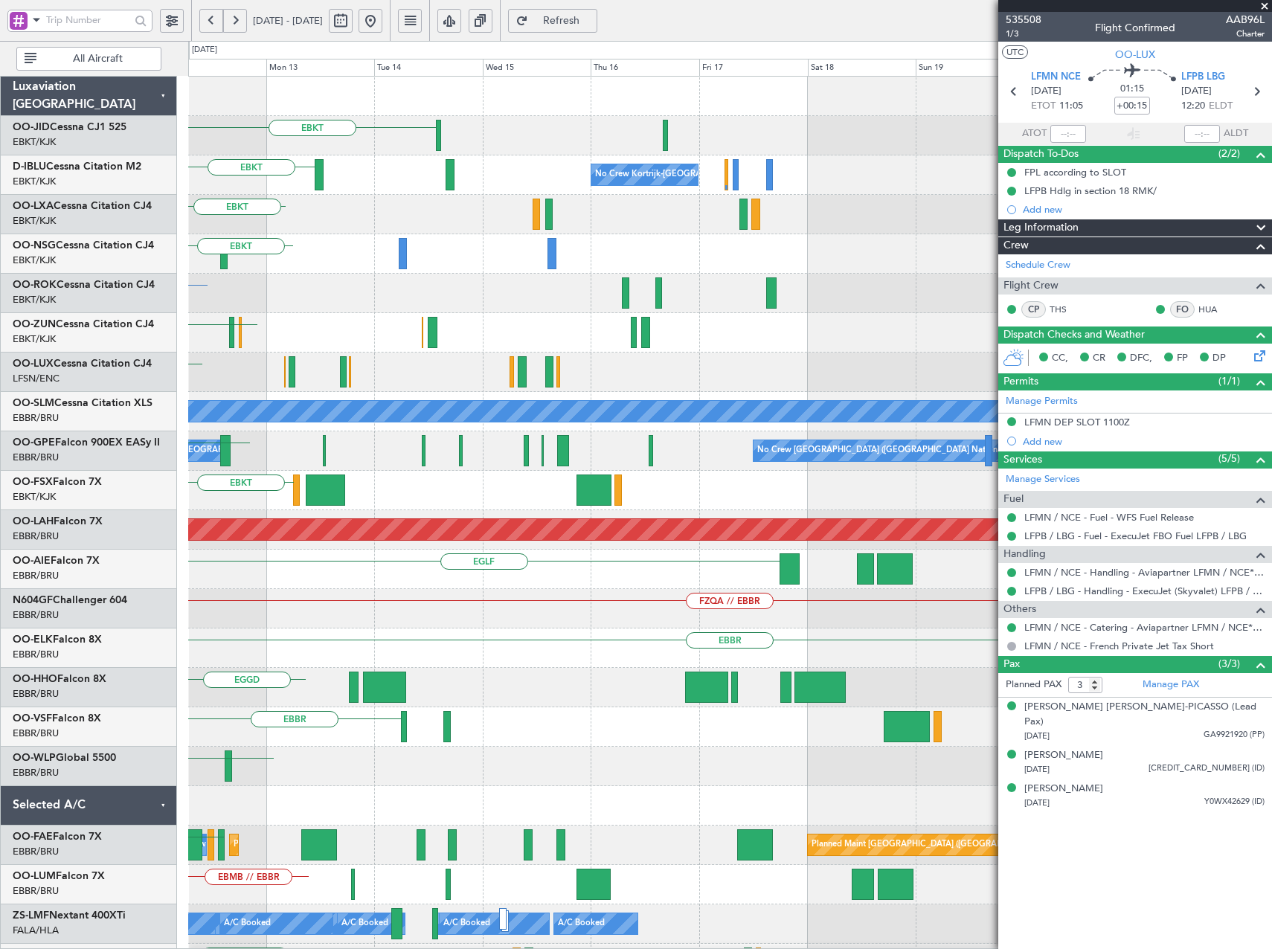 The width and height of the screenshot is (1272, 949). Describe the element at coordinates (33, 640) in the screenshot. I see `span: OO-ELK` at that location.